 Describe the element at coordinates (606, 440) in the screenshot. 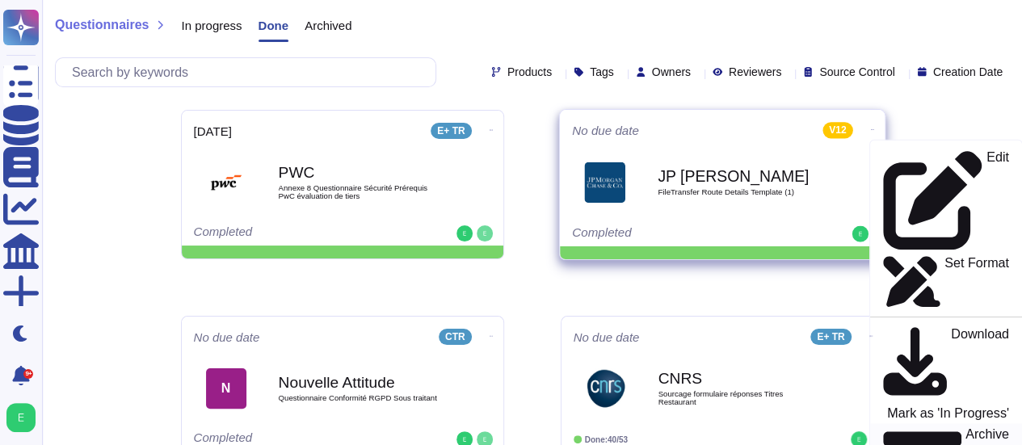

I see `span: Done: 40/53` at that location.